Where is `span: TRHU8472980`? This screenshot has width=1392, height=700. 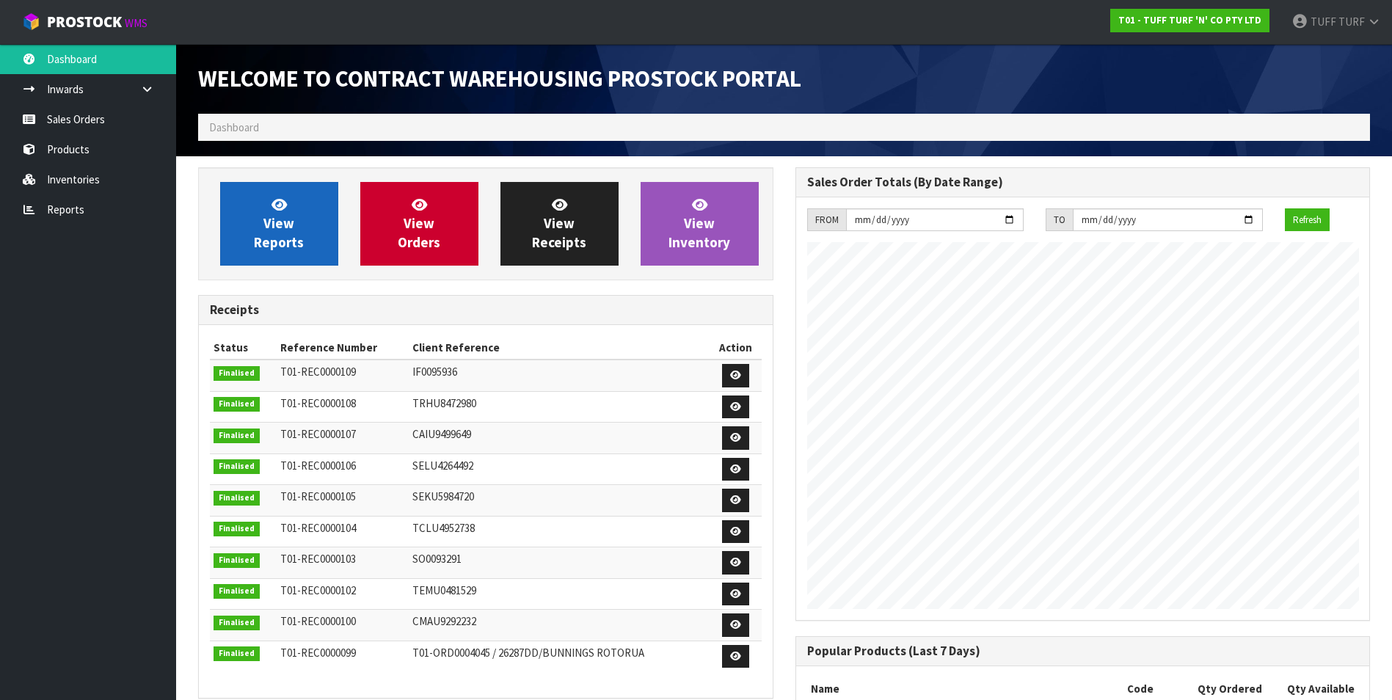
span: TRHU8472980 is located at coordinates (444, 403).